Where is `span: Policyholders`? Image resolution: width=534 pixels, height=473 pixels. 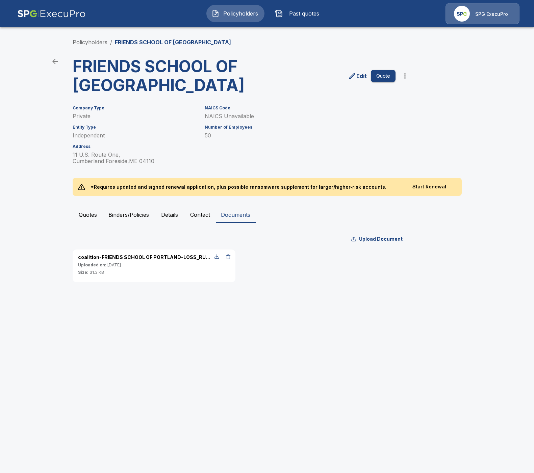
span: Policyholders is located at coordinates (241, 14).